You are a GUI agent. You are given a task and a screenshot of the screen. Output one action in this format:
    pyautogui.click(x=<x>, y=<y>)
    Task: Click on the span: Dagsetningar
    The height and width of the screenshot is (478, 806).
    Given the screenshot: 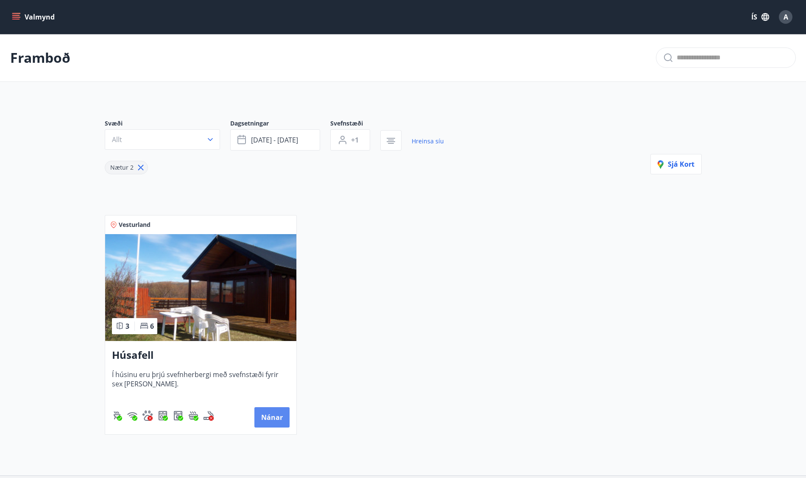 What is the action you would take?
    pyautogui.click(x=280, y=124)
    